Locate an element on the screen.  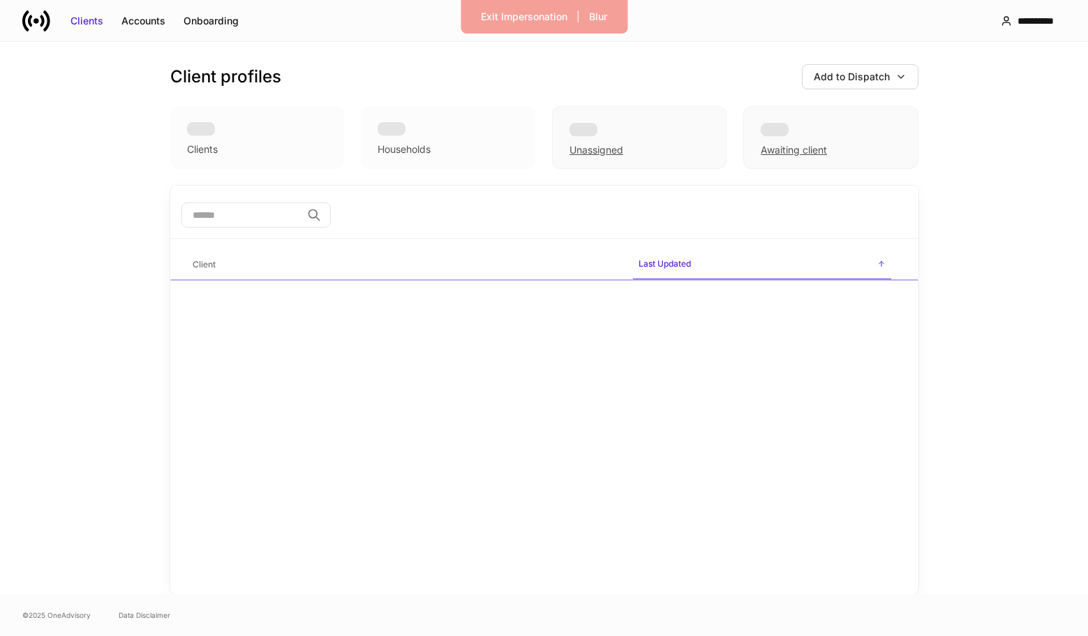
h6: Client is located at coordinates (204, 264).